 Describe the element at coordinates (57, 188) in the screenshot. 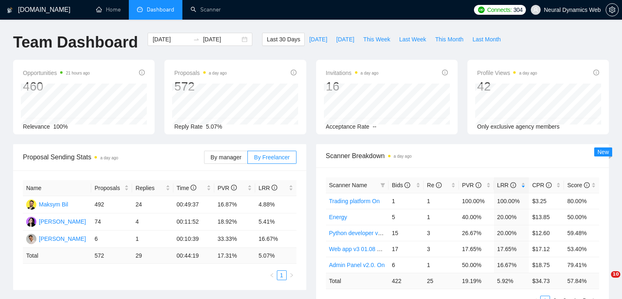

I see `th: Name` at that location.